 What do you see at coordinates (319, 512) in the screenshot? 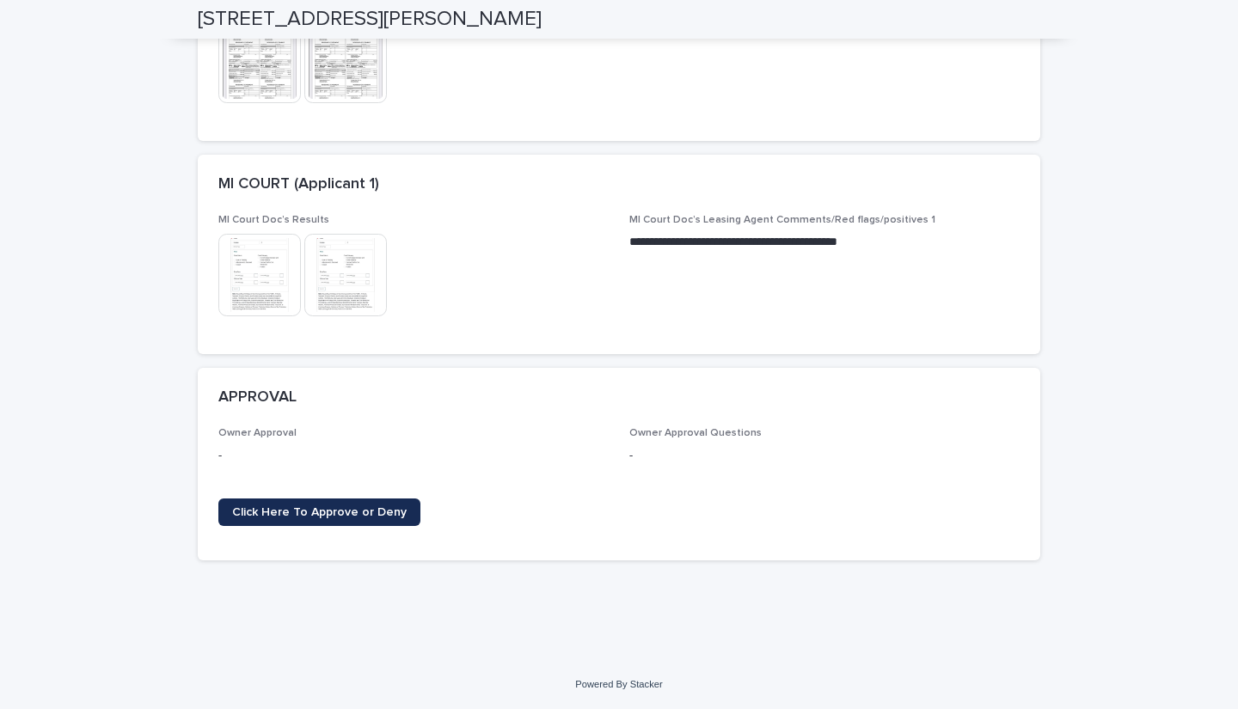
I see `span: Click Here To Approve or Deny` at bounding box center [319, 512].